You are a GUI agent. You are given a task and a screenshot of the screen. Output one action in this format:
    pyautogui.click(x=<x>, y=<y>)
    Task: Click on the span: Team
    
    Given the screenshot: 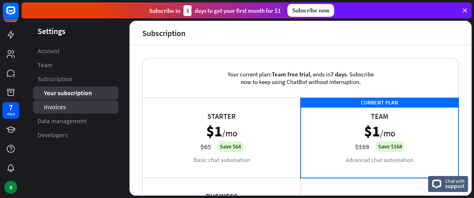 What is the action you would take?
    pyautogui.click(x=45, y=65)
    